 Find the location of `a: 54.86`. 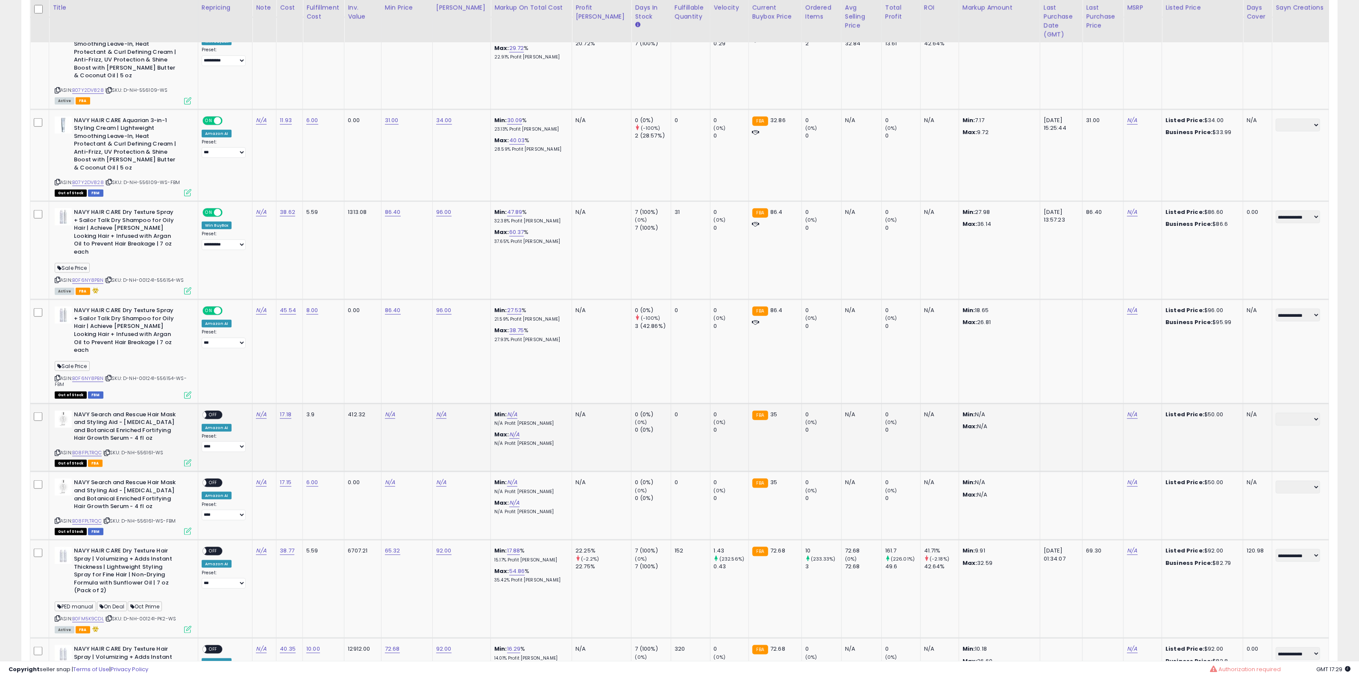

a: 54.86 is located at coordinates (517, 572).